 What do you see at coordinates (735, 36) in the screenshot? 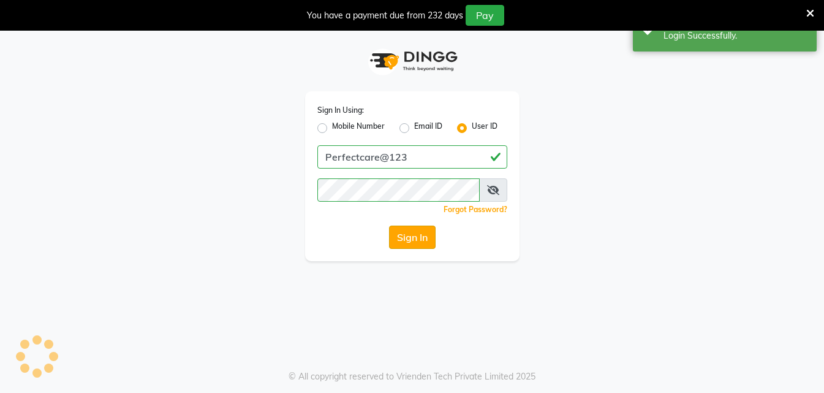
I see `div: Login Successfully.` at bounding box center [735, 36].